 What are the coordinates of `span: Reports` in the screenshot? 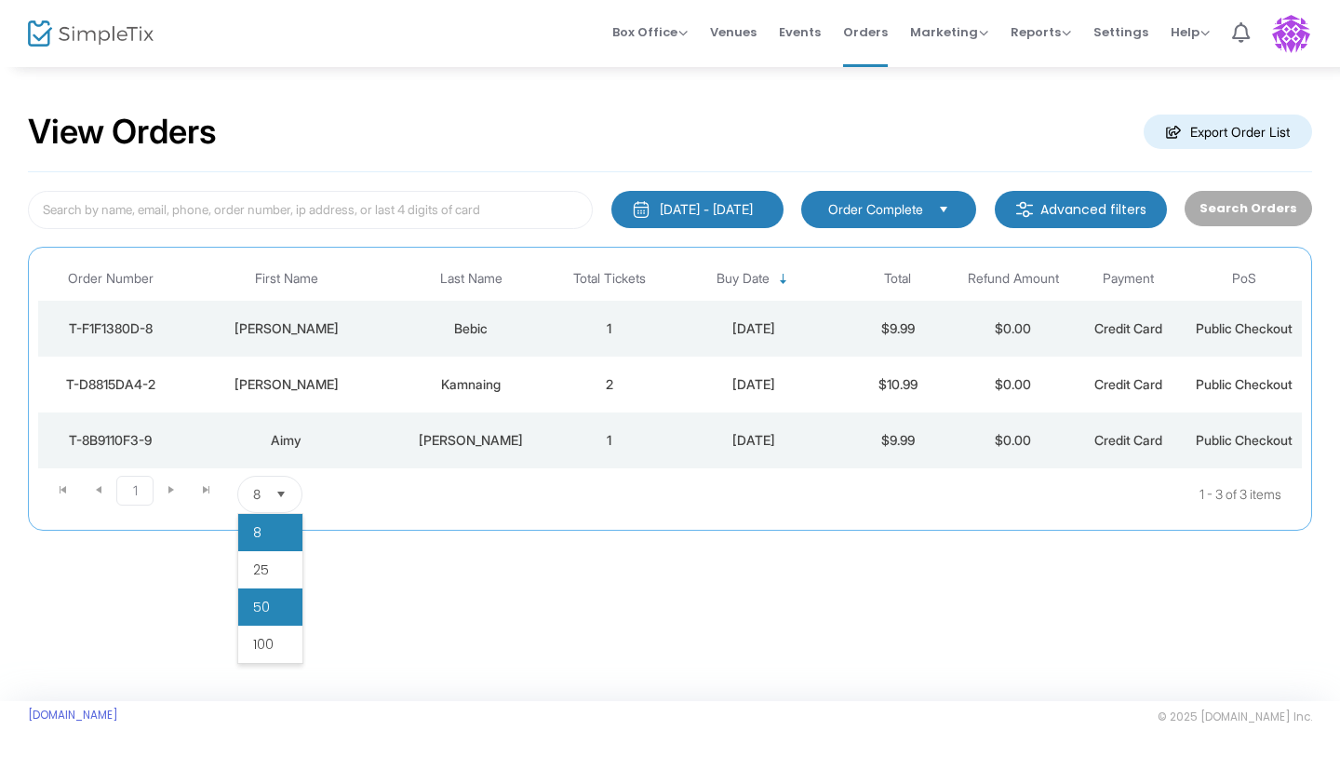 It's located at (1041, 32).